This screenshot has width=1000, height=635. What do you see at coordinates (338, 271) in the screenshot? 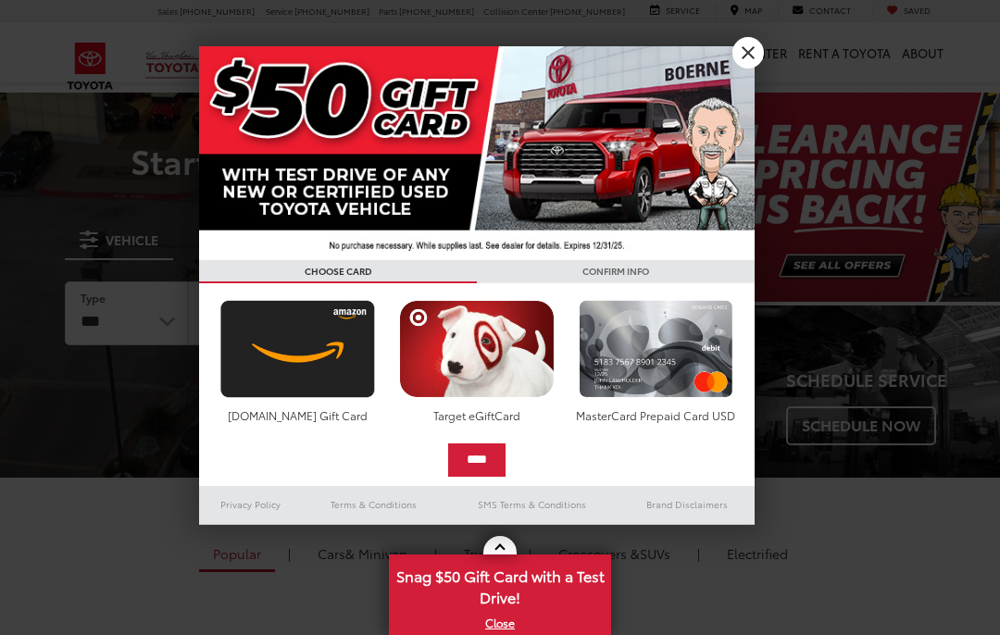
I see `h3: CHOOSE CARD` at bounding box center [338, 271].